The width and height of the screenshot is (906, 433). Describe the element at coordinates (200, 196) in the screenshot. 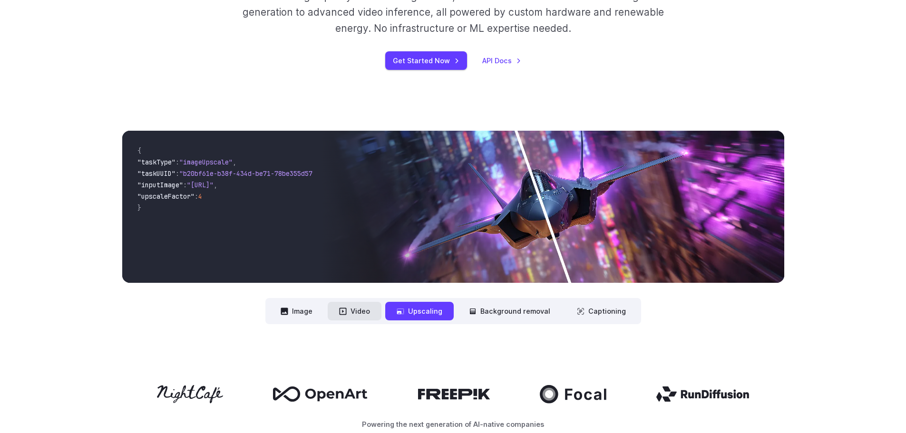

I see `span: 4` at that location.